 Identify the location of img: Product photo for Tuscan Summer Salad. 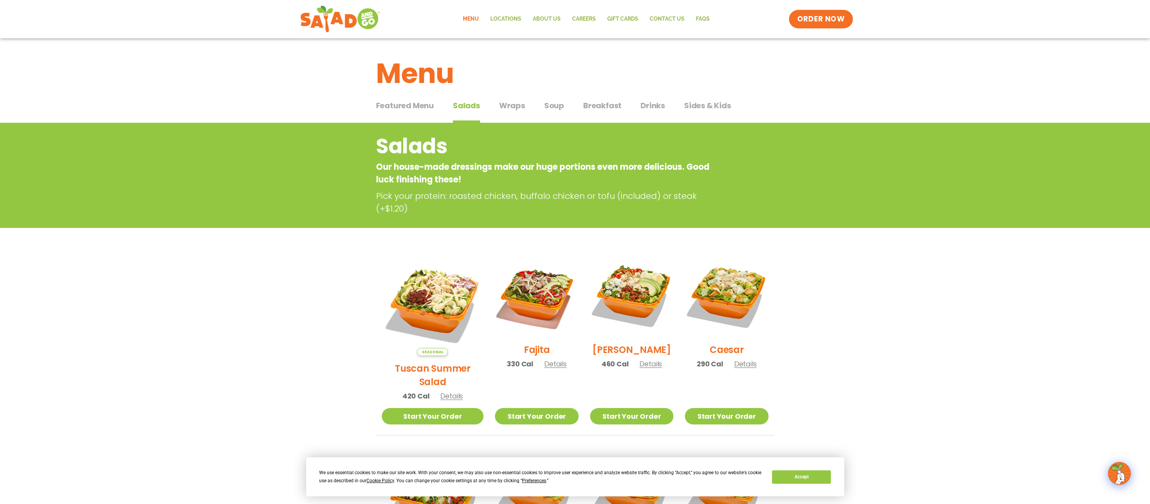
(432, 304).